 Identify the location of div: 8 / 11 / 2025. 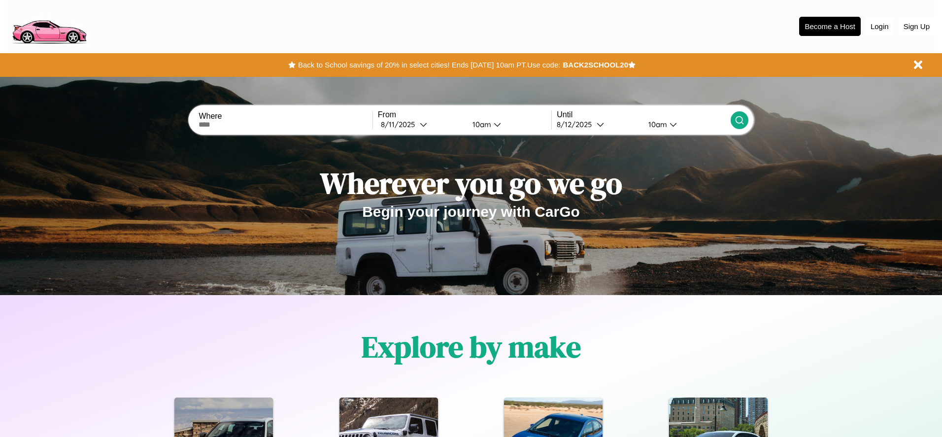
(400, 124).